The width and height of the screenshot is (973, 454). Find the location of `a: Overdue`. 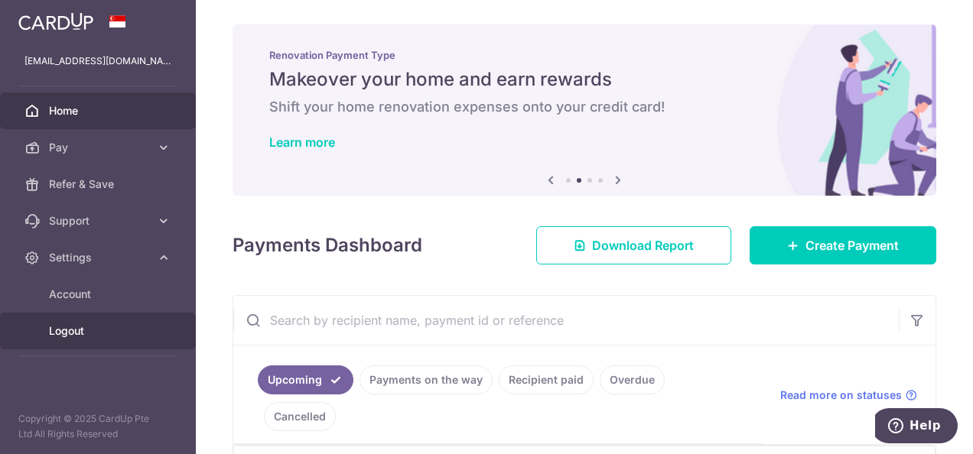

a: Overdue is located at coordinates (632, 380).